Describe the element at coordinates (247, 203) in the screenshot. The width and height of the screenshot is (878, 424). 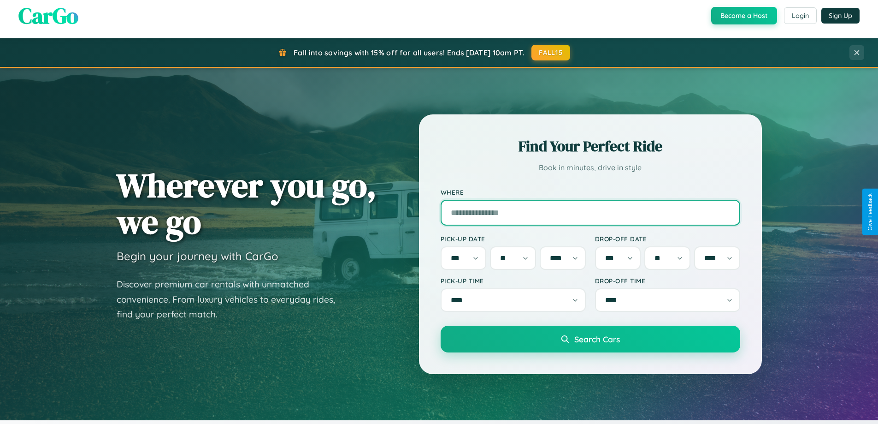
I see `h1: Wherever you go, we go` at that location.